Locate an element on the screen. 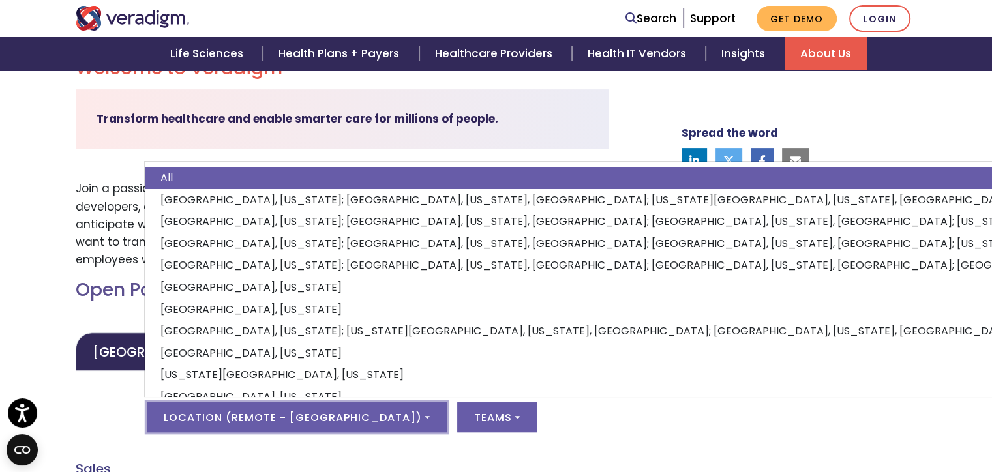 The width and height of the screenshot is (992, 472). a: Insights is located at coordinates (745, 53).